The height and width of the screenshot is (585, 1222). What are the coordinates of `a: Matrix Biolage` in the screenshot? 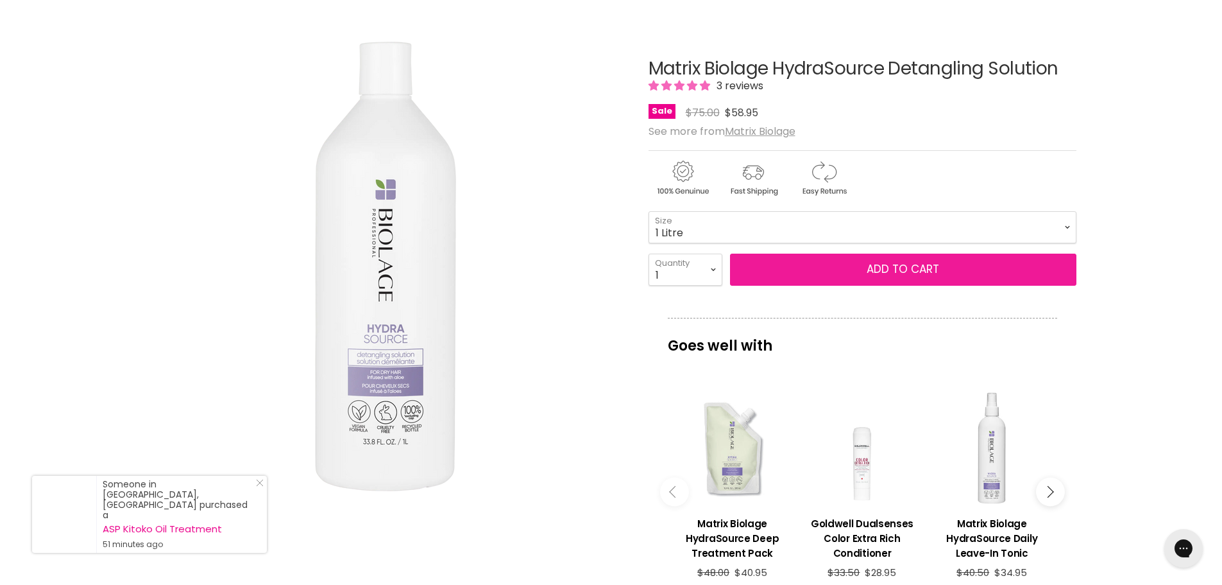 It's located at (760, 131).